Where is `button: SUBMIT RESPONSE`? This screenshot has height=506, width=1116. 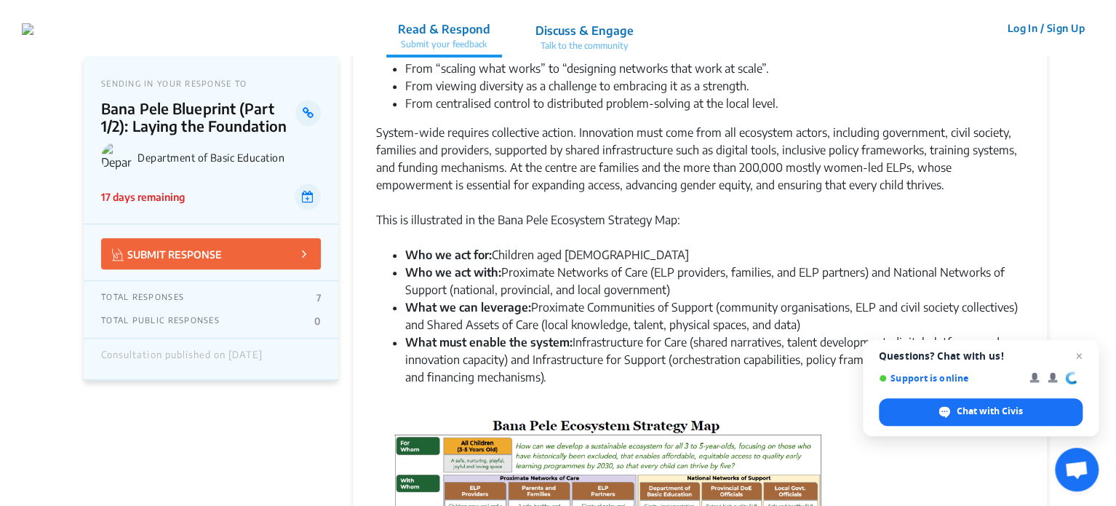
button: SUBMIT RESPONSE is located at coordinates (211, 253).